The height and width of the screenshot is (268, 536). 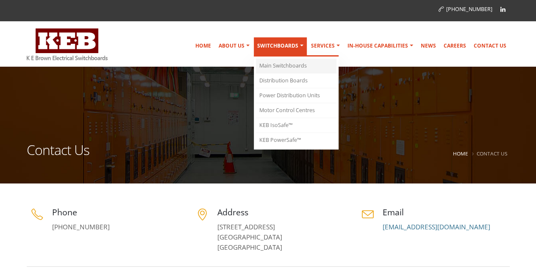 What do you see at coordinates (281, 212) in the screenshot?
I see `h4: Address` at bounding box center [281, 212].